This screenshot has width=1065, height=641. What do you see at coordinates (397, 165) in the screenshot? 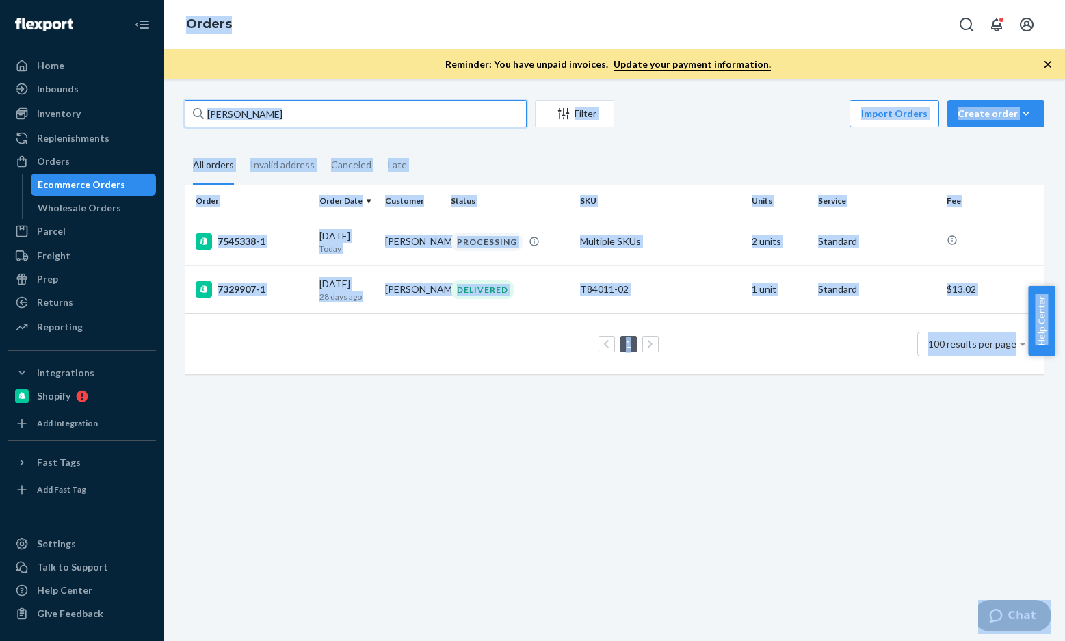
I see `div: Late` at bounding box center [397, 165].